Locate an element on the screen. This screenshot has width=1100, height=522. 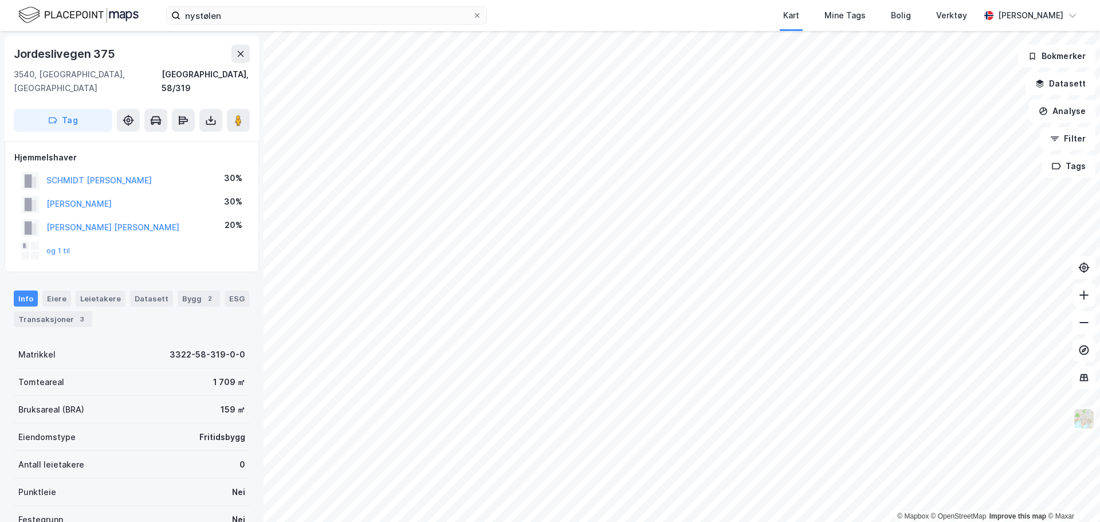
img: logo.f888ab2527a4732fd821a326f86c7f29.svg is located at coordinates (78, 15).